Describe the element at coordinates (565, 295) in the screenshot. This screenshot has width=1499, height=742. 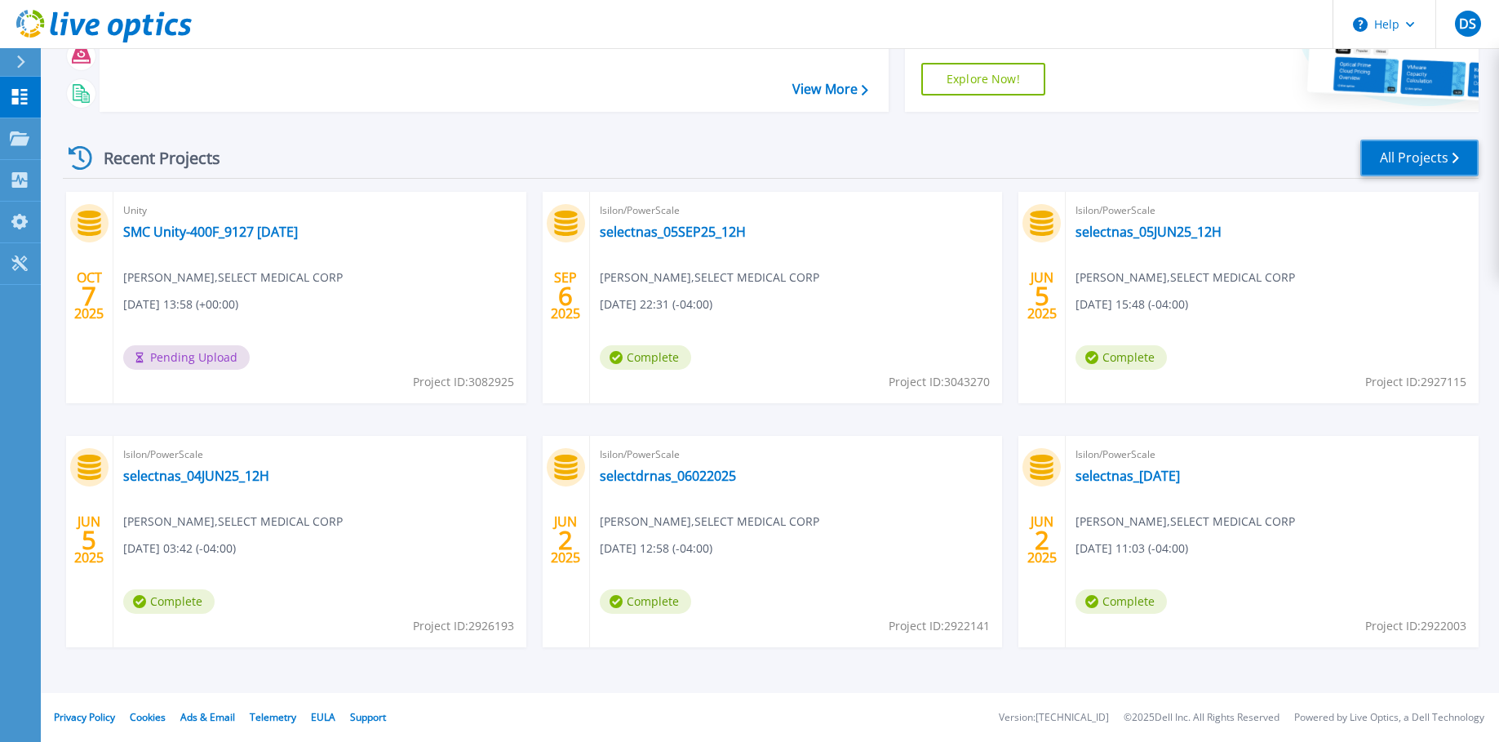
I see `div: SEP 2025` at that location.